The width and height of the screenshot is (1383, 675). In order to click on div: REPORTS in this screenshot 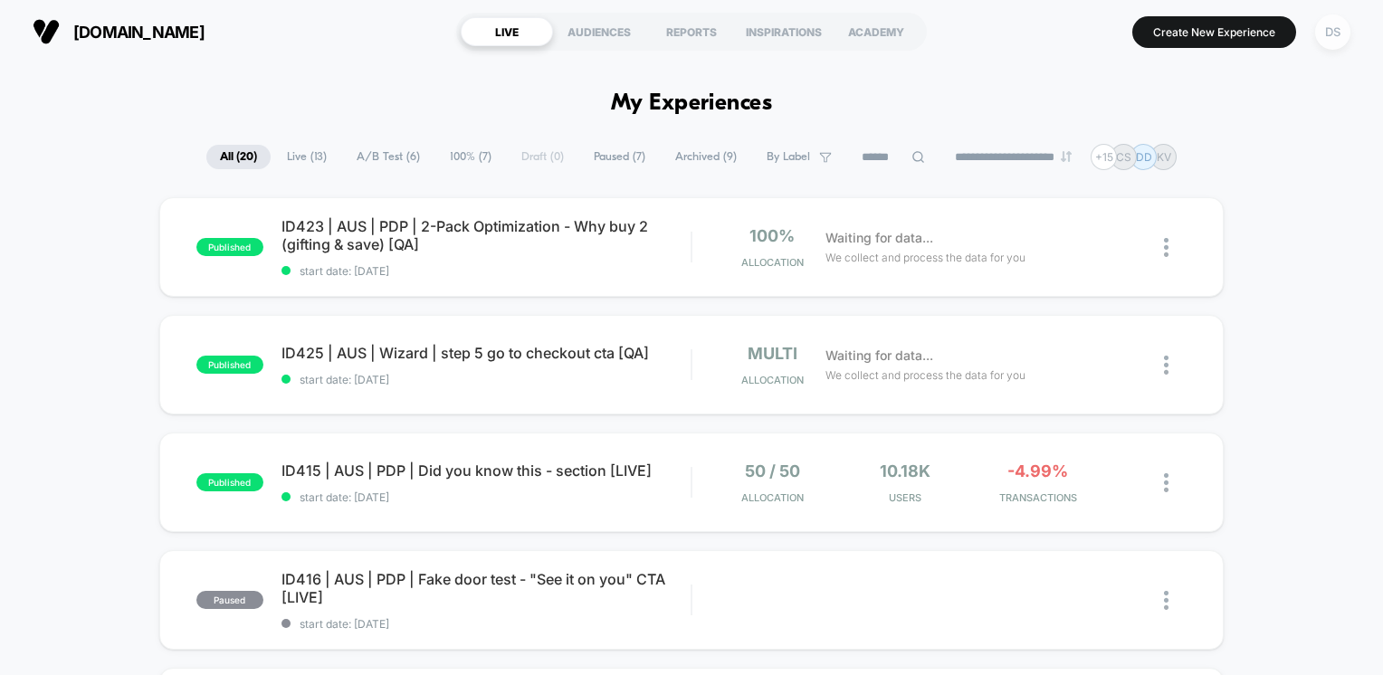, I will do `click(692, 32)`.